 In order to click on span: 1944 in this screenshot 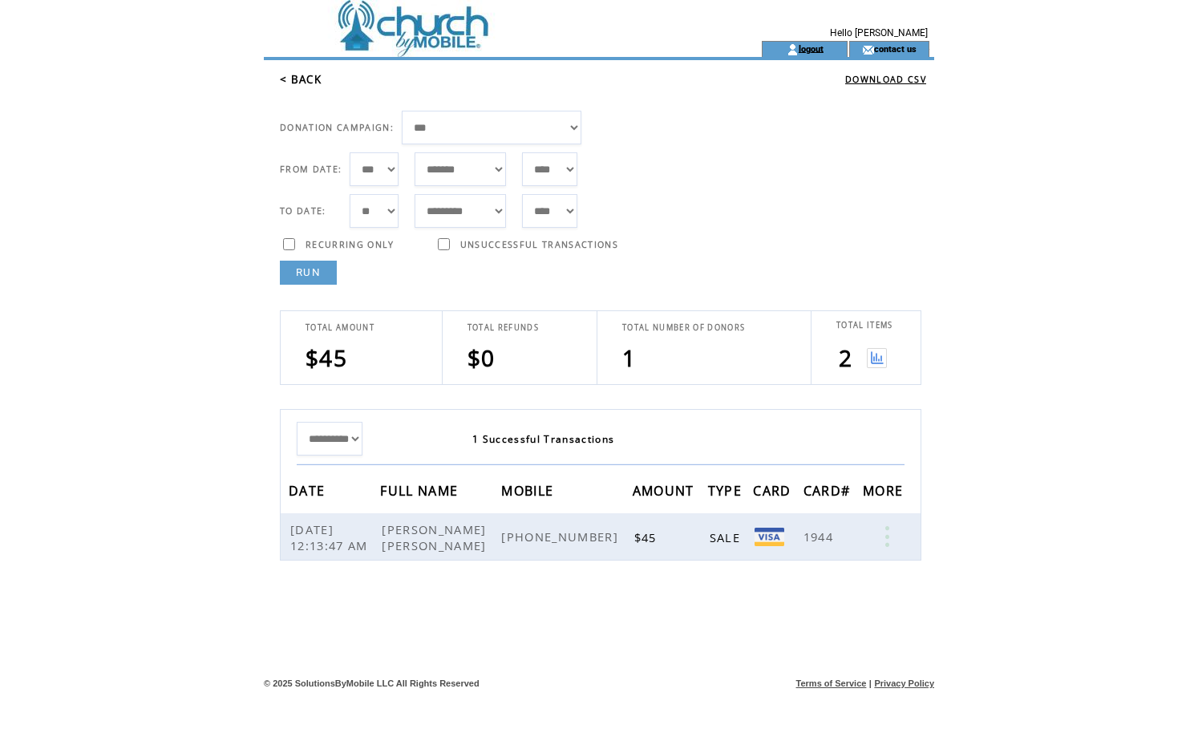, I will do `click(820, 537)`.